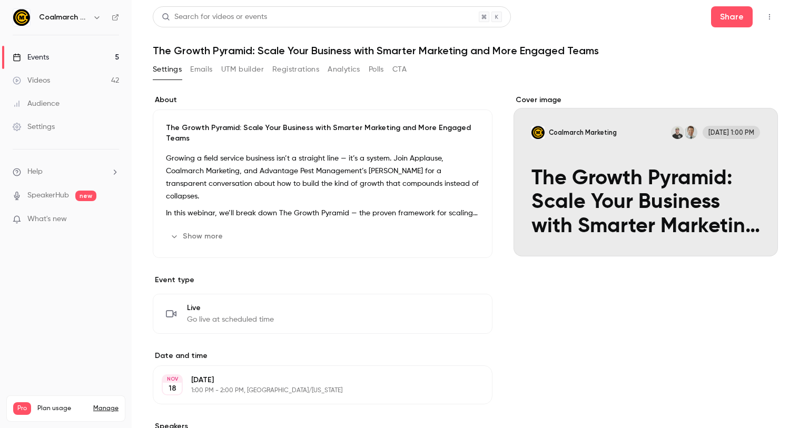 This screenshot has height=428, width=799. Describe the element at coordinates (322, 100) in the screenshot. I see `label: About` at that location.